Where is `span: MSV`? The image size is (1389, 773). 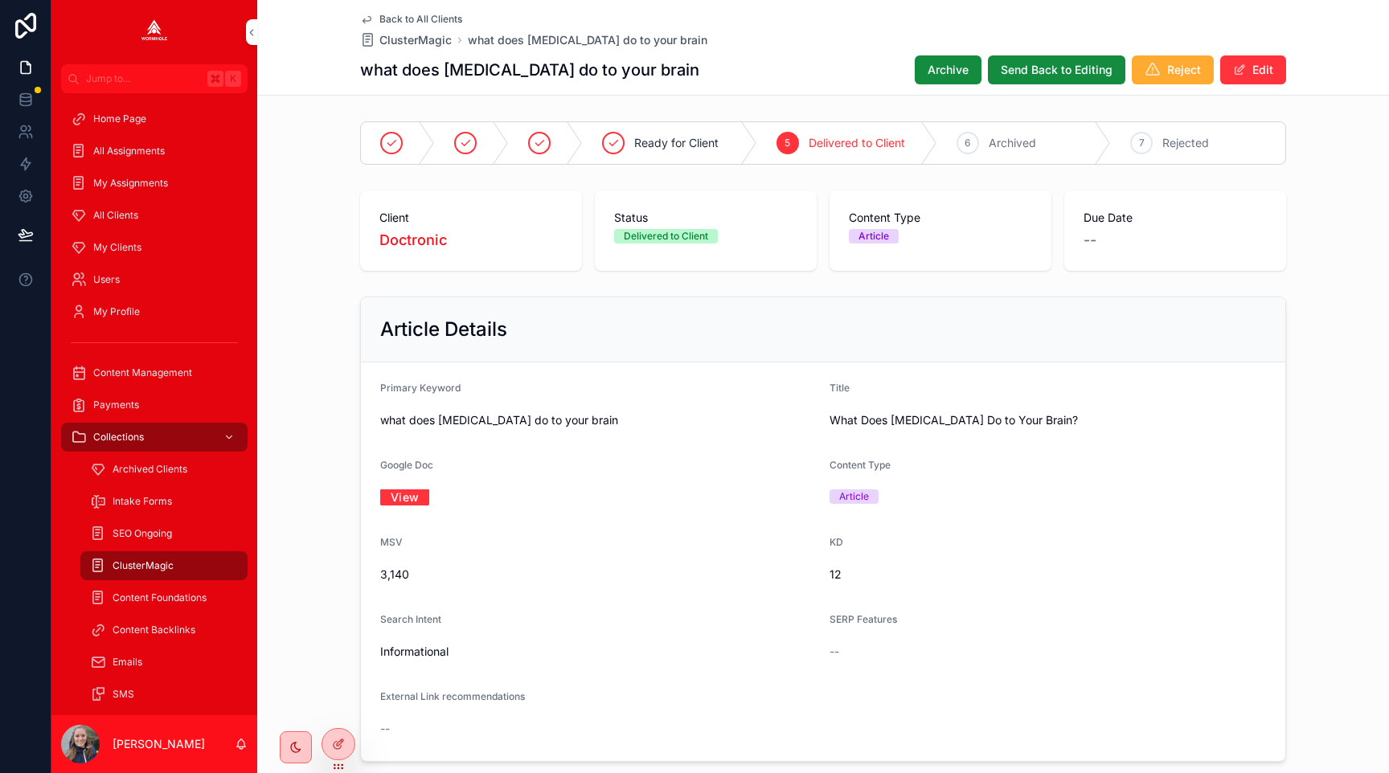 span: MSV is located at coordinates (391, 542).